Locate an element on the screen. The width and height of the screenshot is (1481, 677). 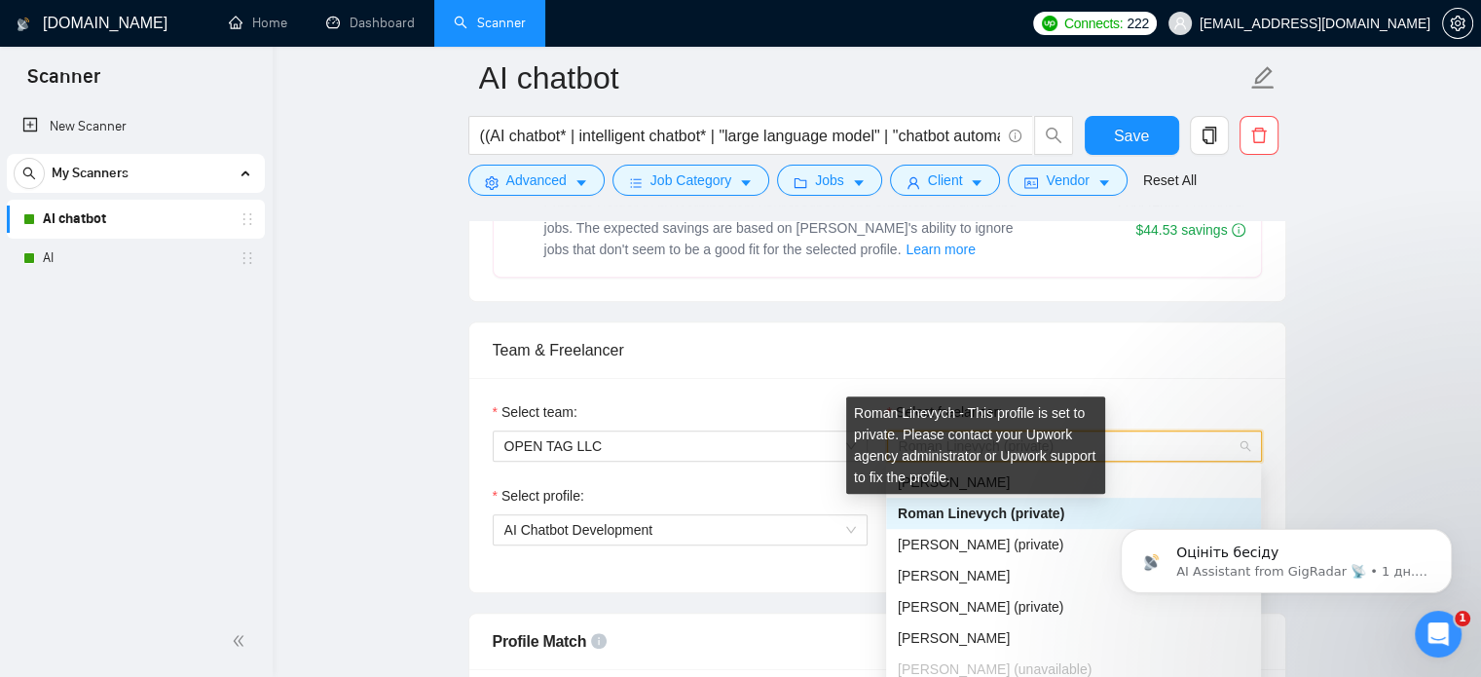
button: setting is located at coordinates (1457, 23).